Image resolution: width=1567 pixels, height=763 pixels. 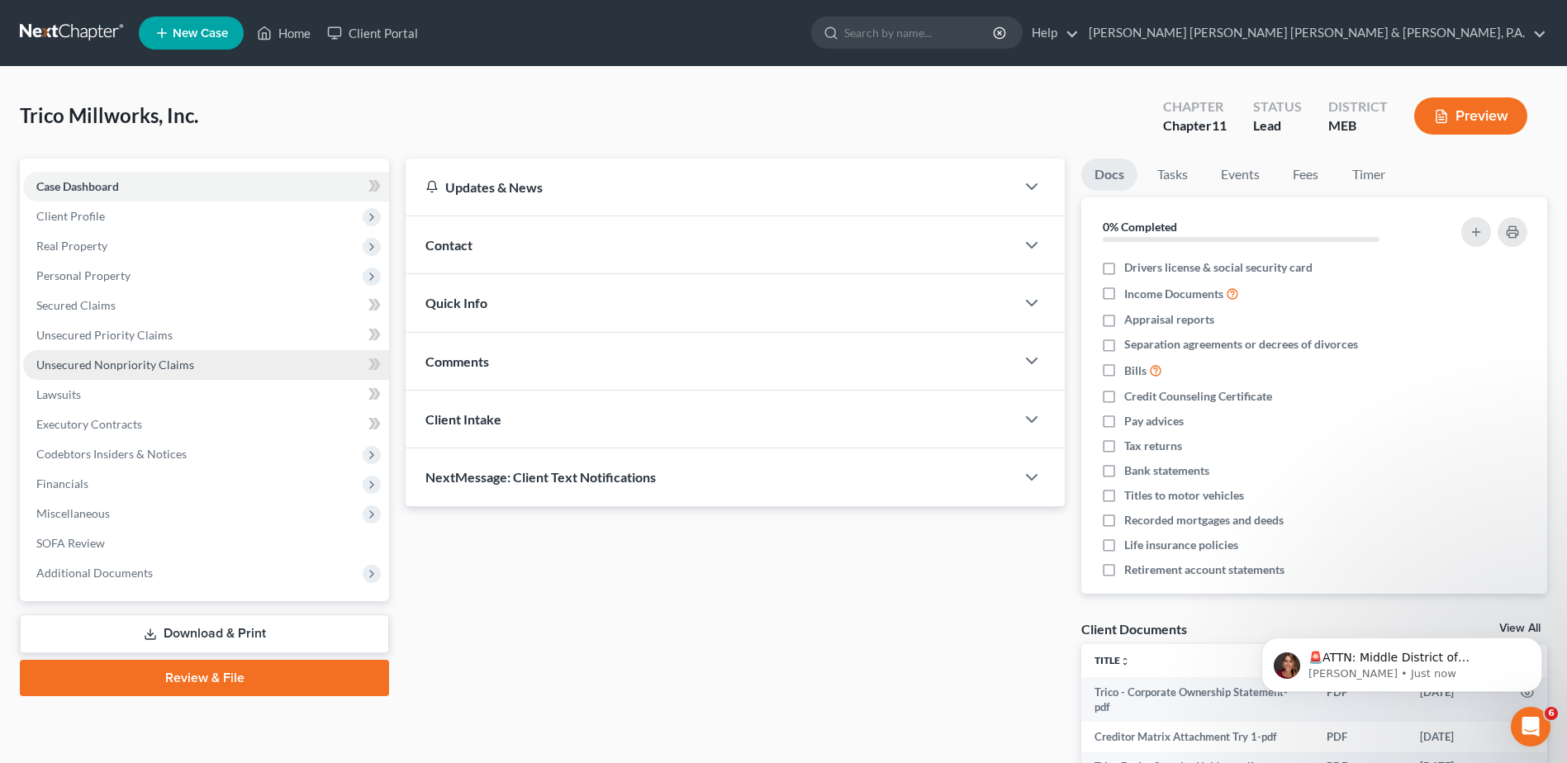 What do you see at coordinates (1551, 714) in the screenshot?
I see `span: 6` at bounding box center [1551, 714].